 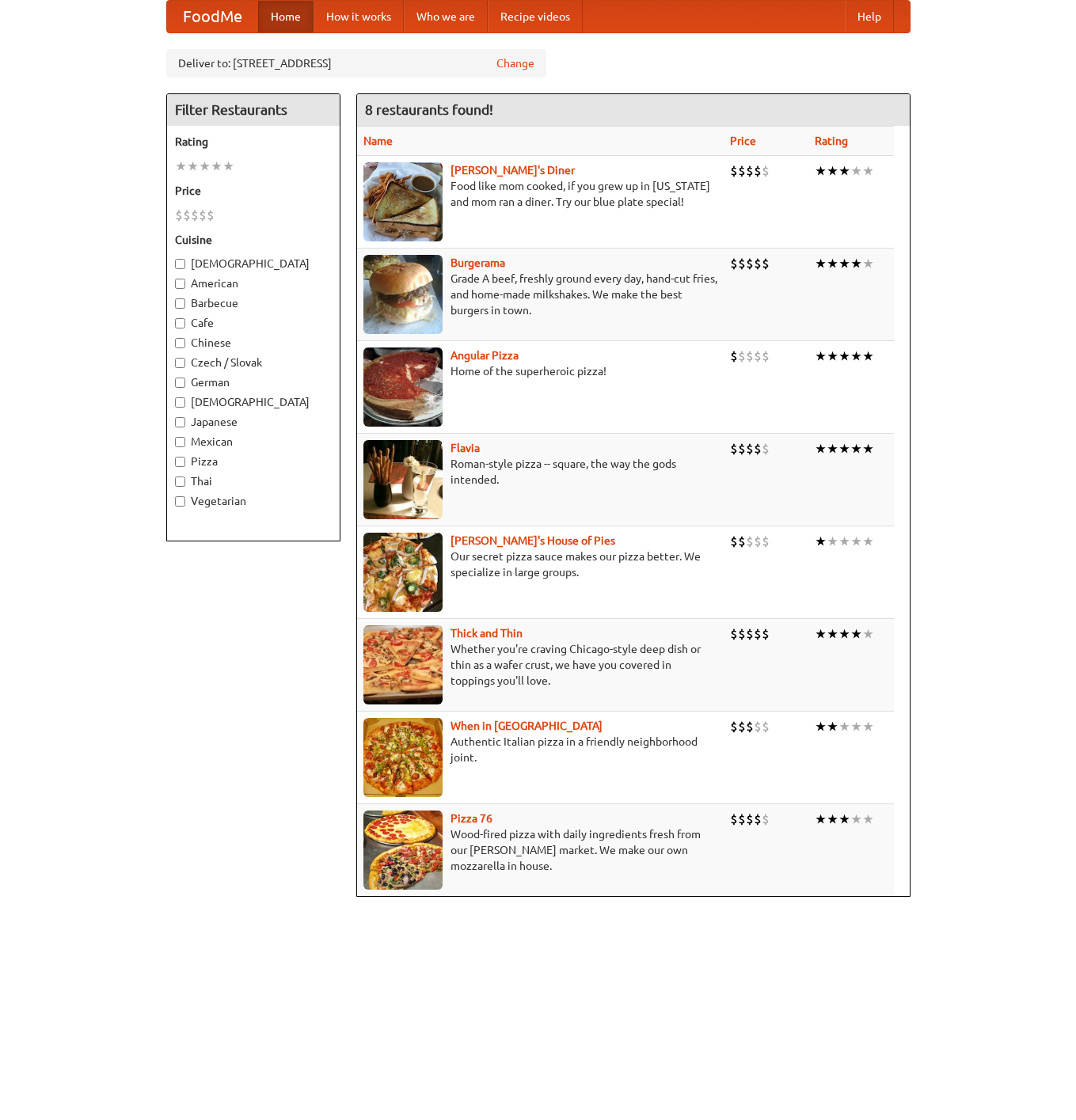 What do you see at coordinates (180, 442) in the screenshot?
I see `input: Mexican` at bounding box center [180, 442].